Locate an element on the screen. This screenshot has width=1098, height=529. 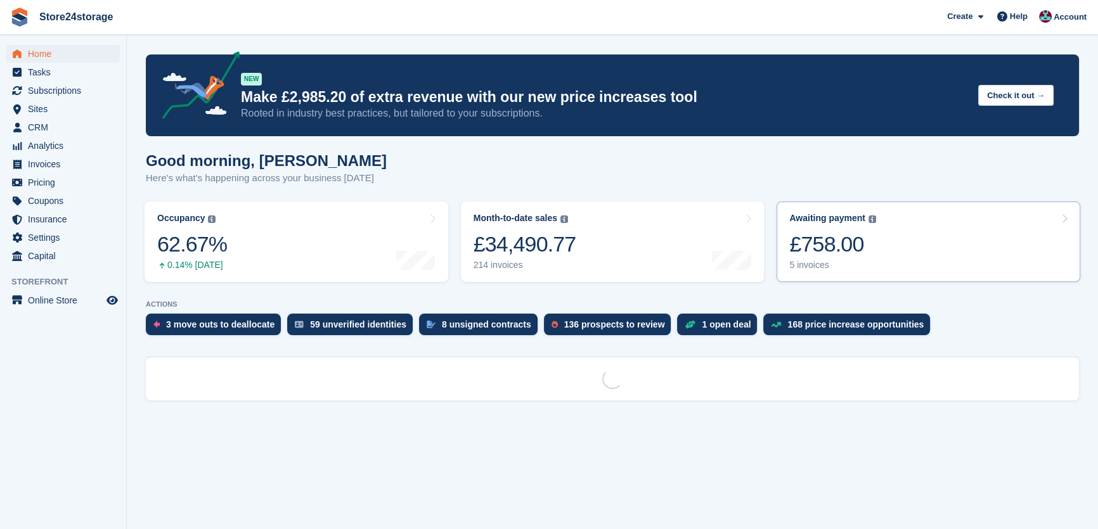
a: 3 move outs to deallocate is located at coordinates (216, 328).